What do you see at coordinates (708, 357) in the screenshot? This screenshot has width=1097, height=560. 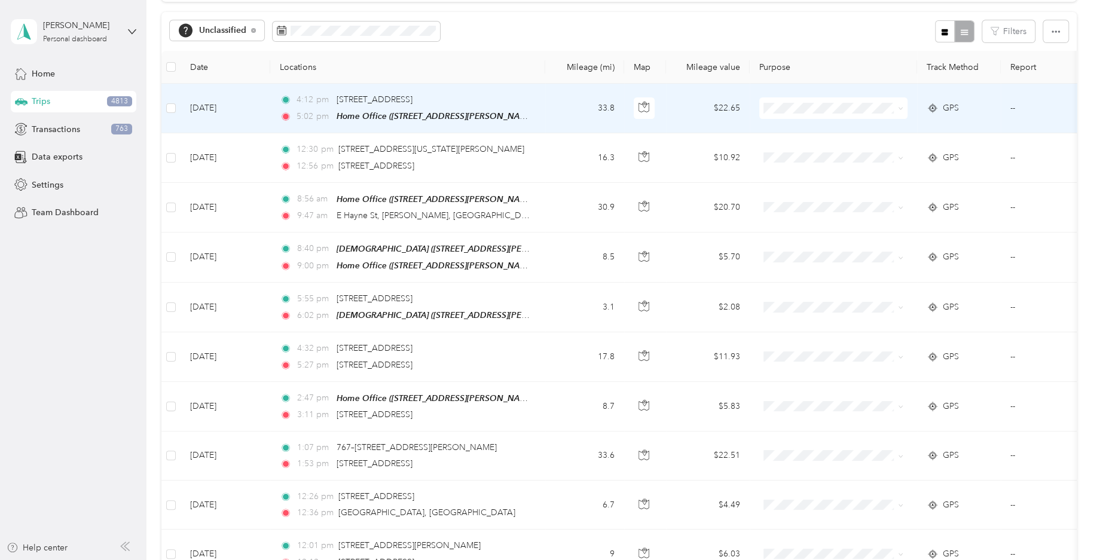 I see `td: $11.93` at bounding box center [708, 357].